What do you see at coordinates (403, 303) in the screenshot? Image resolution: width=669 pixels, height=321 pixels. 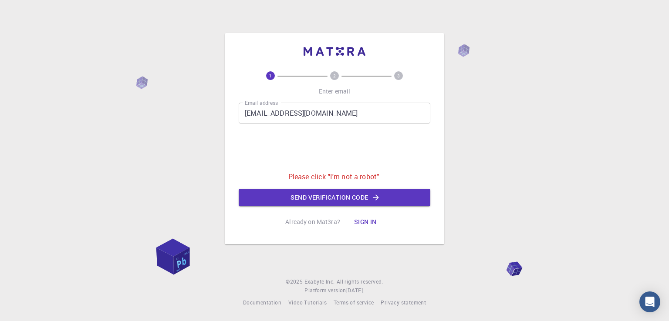 I see `span: Privacy statement` at bounding box center [403, 303].